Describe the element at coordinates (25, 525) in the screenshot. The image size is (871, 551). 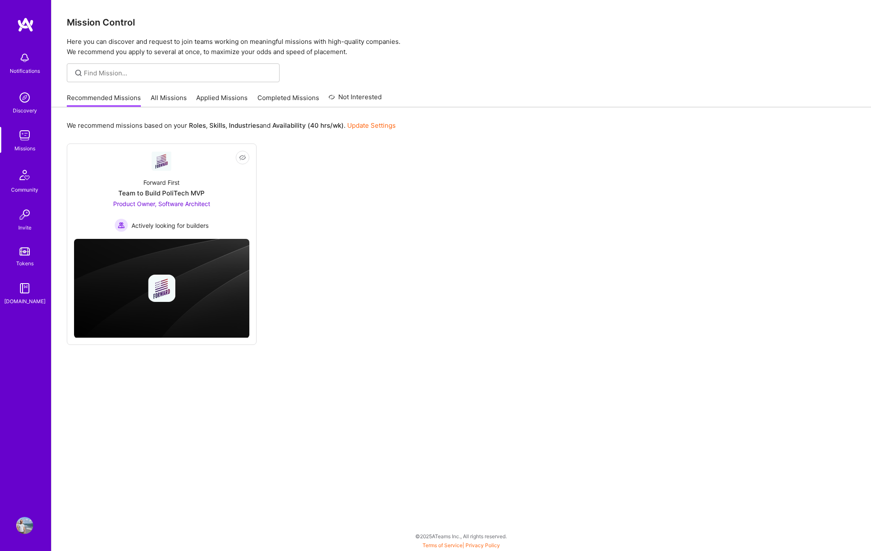
I see `a: User Avatar` at that location.